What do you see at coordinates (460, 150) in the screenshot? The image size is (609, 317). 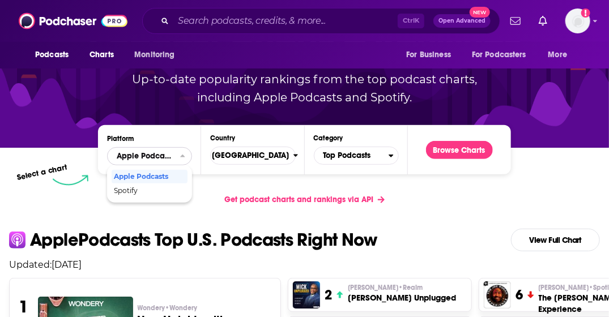 I see `a: Browse Charts` at bounding box center [460, 150].